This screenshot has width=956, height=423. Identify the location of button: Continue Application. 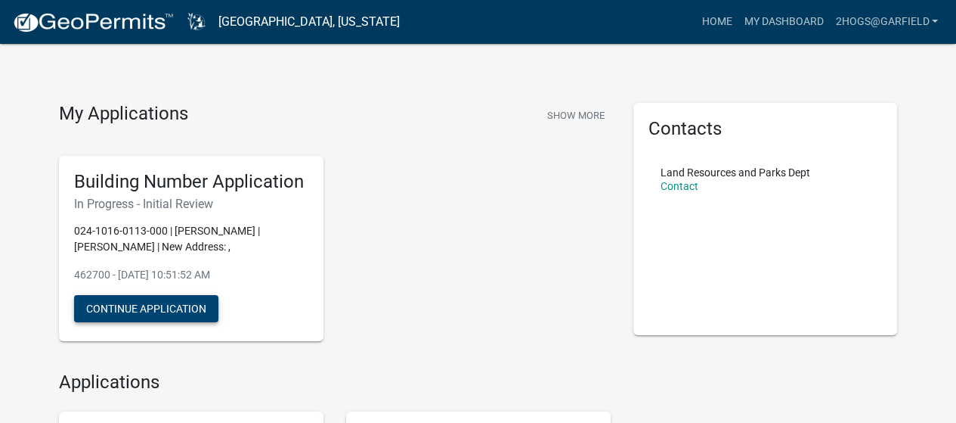
(146, 308).